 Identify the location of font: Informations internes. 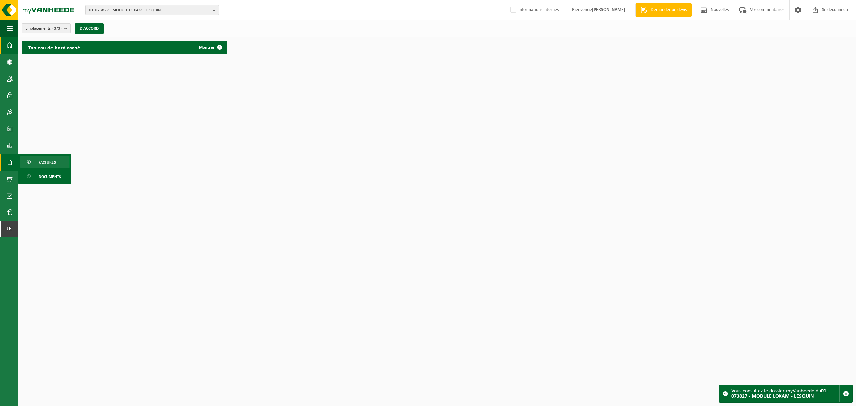
(538, 10).